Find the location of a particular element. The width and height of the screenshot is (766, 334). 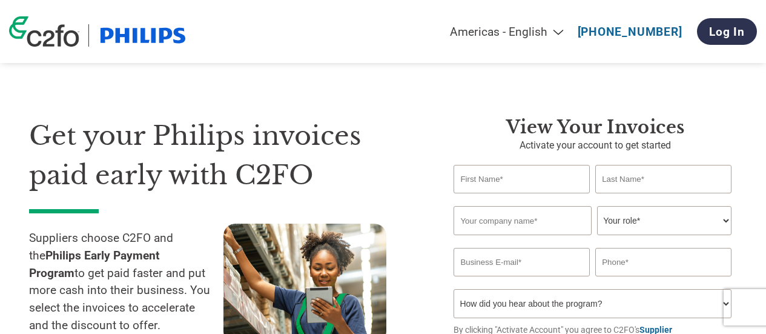

div: Invalid last name or last name is too long is located at coordinates (663, 197).